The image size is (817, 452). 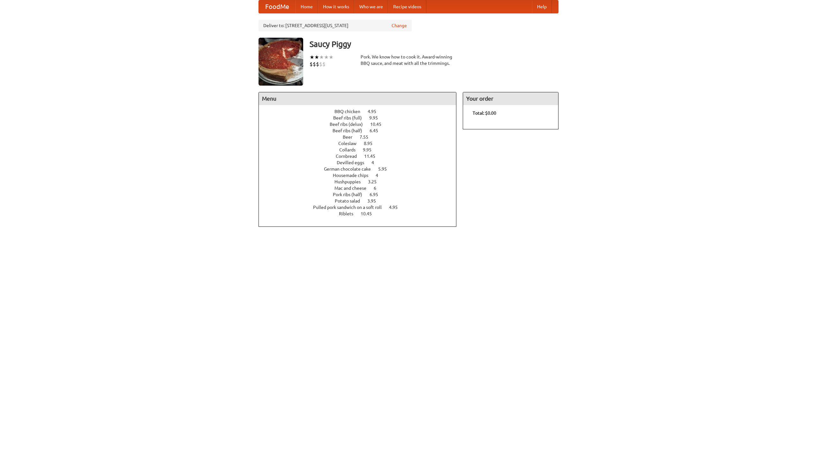 I want to click on a: Collards 9.95, so click(x=361, y=150).